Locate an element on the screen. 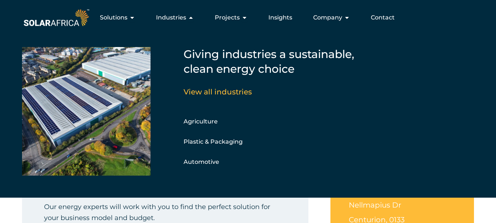  span: Contact is located at coordinates (382, 18).